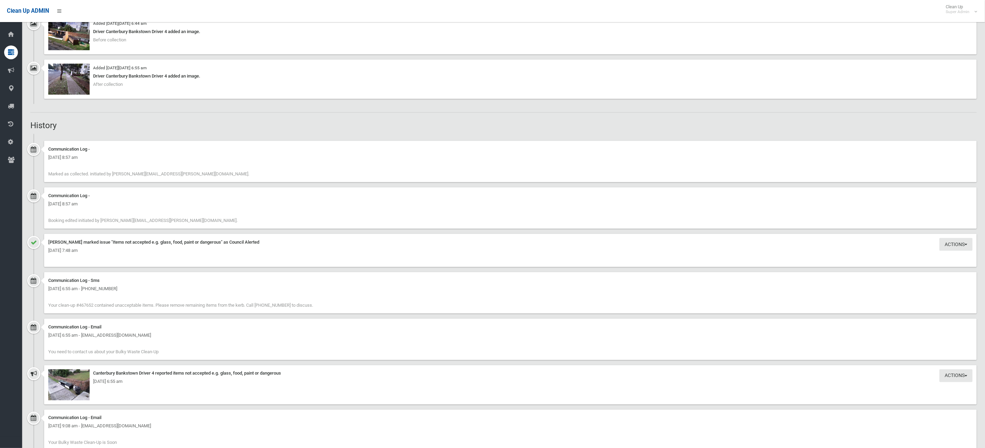 The height and width of the screenshot is (448, 985). What do you see at coordinates (69, 35) in the screenshot?
I see `img: 2025-07-0706.44.38989824786510194487.jpg` at bounding box center [69, 35].